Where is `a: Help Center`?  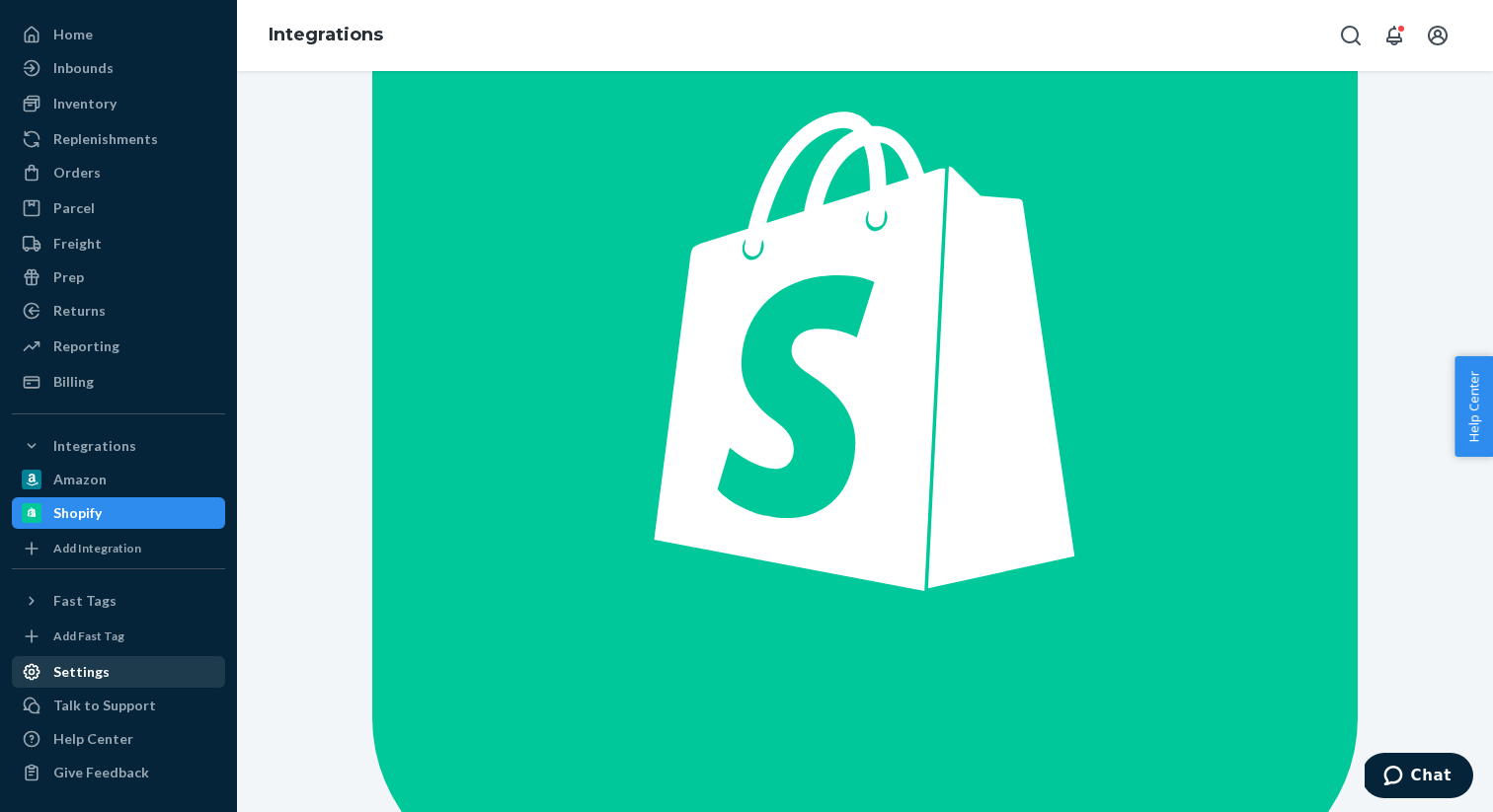
a: Help Center is located at coordinates (119, 739).